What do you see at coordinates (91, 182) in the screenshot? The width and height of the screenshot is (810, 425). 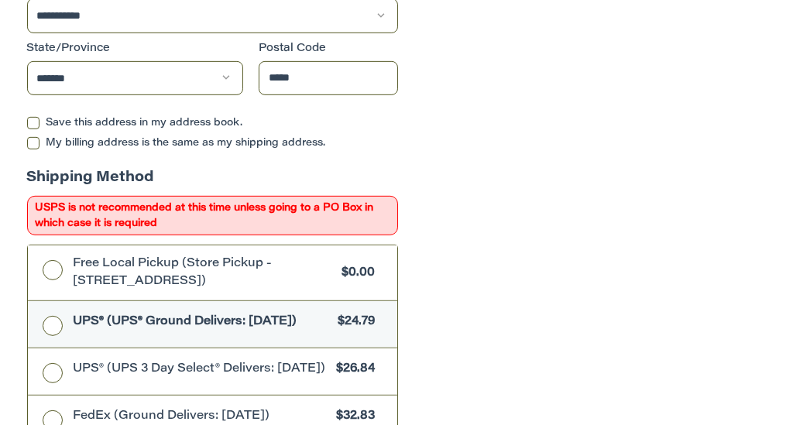 I see `legend: Shipping Method` at bounding box center [91, 182].